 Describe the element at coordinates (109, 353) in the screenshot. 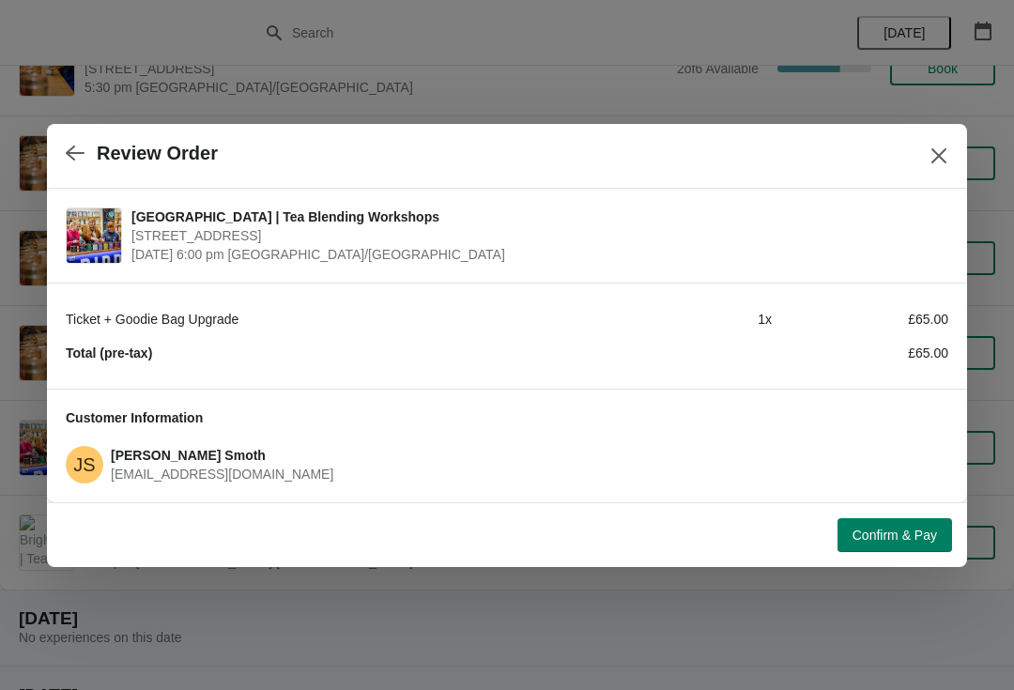

I see `strong: Total (pre-tax)` at that location.